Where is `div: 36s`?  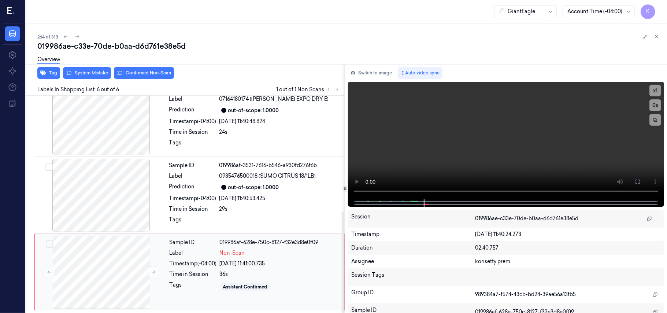
div: 36s is located at coordinates (280, 274).